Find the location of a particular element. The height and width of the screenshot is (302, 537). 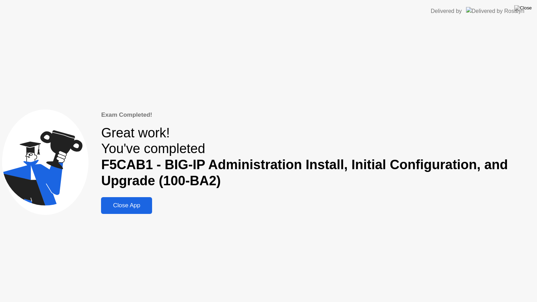

div: Close App is located at coordinates (126, 205).